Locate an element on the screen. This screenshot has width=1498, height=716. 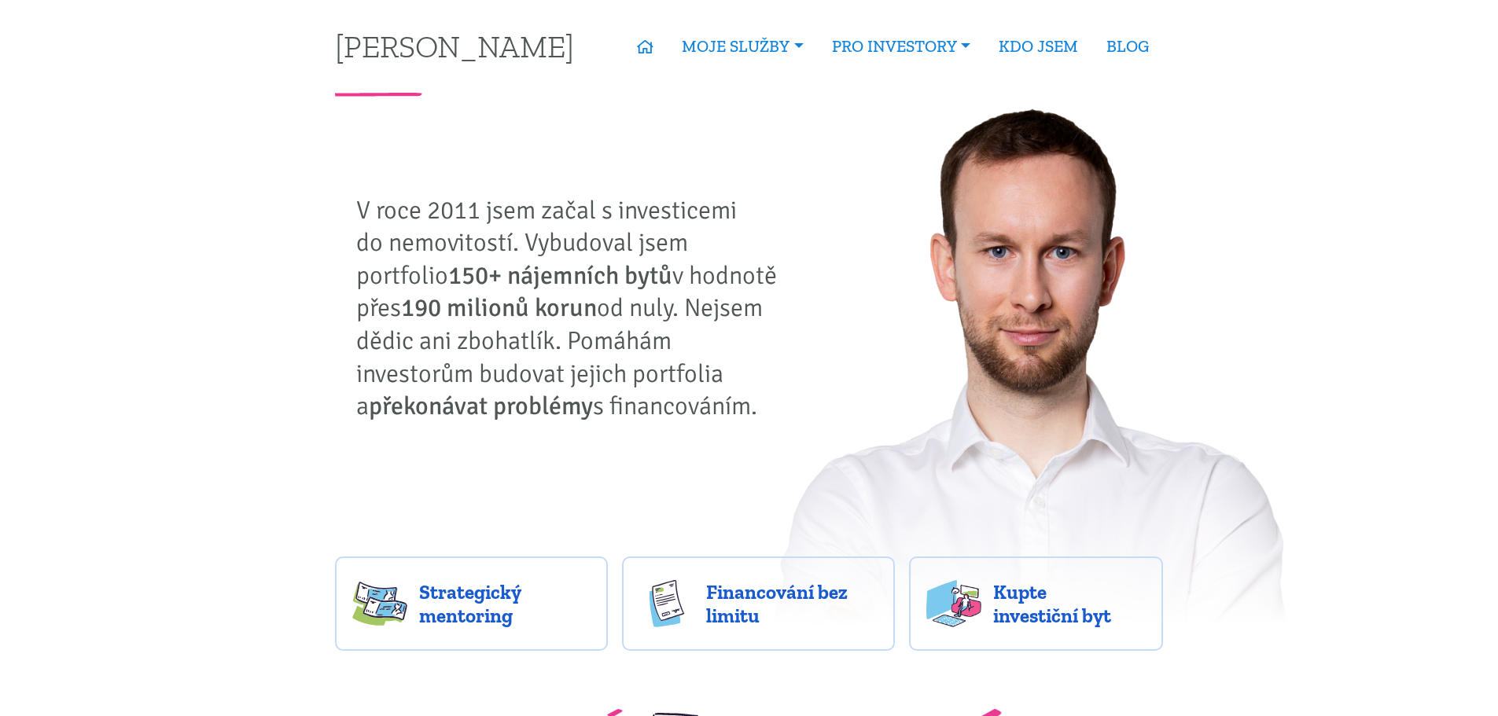
img: finance is located at coordinates (667, 604).